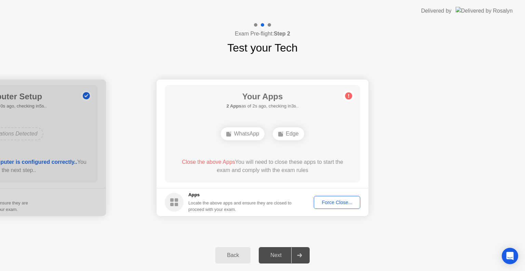  Describe the element at coordinates (262, 97) in the screenshot. I see `h1: Your Apps` at that location.